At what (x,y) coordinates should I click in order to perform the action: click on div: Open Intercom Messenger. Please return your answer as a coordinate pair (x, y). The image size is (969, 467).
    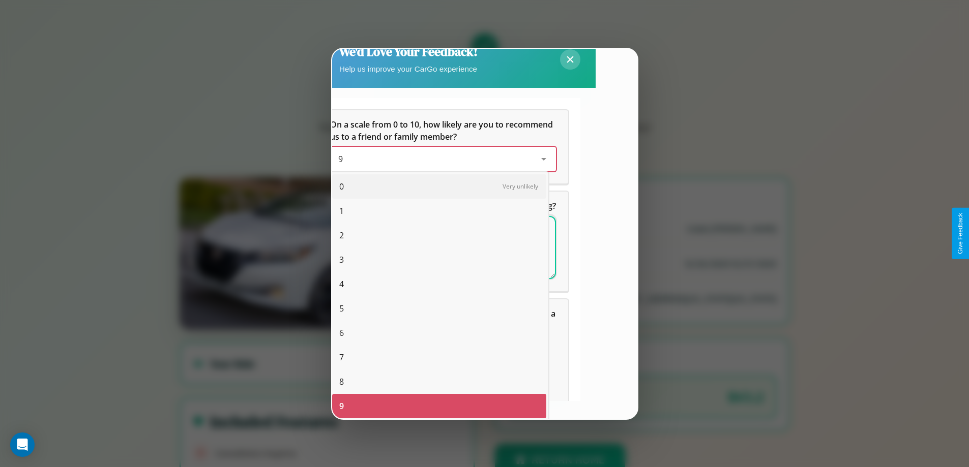
    Looking at the image, I should click on (22, 445).